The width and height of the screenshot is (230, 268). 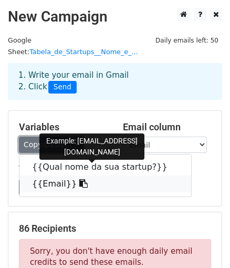 What do you see at coordinates (204, 243) in the screenshot?
I see `div: Widget de chat` at bounding box center [204, 243].